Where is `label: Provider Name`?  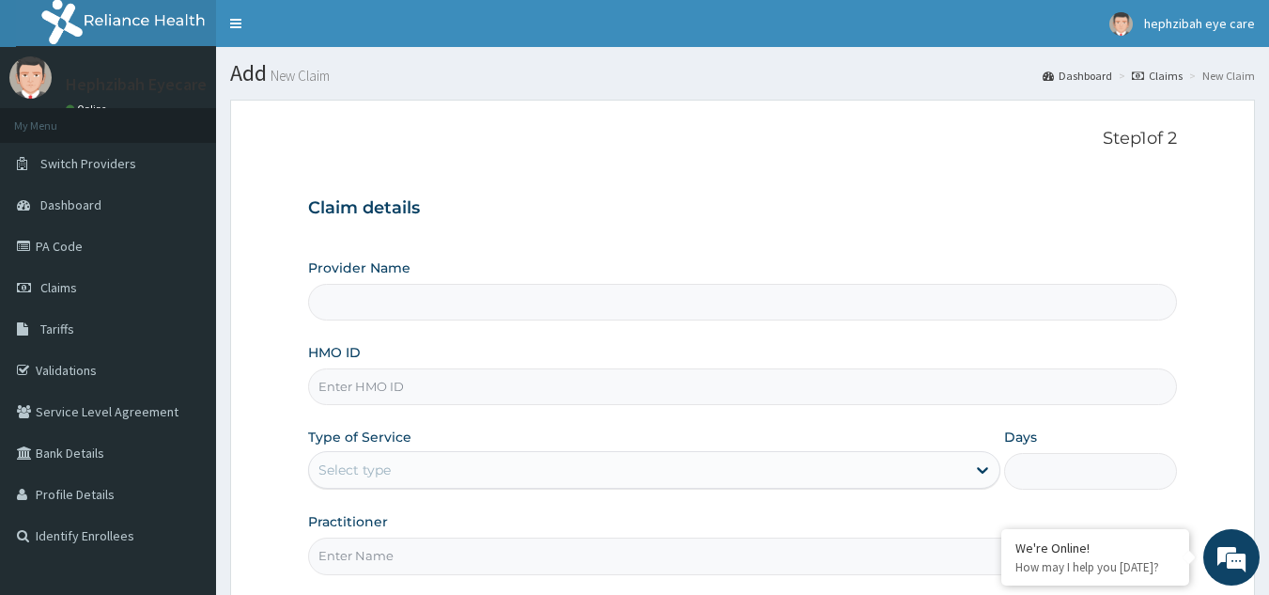
label: Provider Name is located at coordinates (359, 268).